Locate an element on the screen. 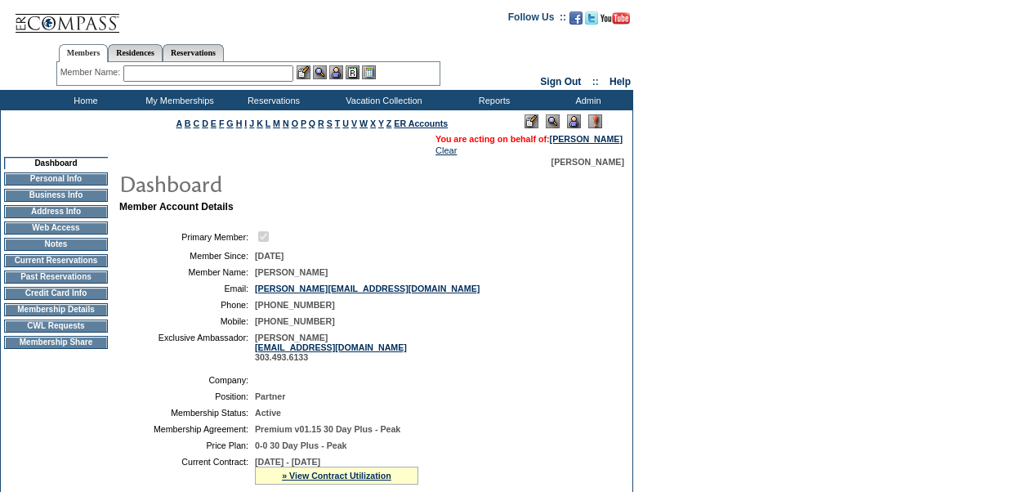 The height and width of the screenshot is (492, 1027). a: P is located at coordinates (303, 123).